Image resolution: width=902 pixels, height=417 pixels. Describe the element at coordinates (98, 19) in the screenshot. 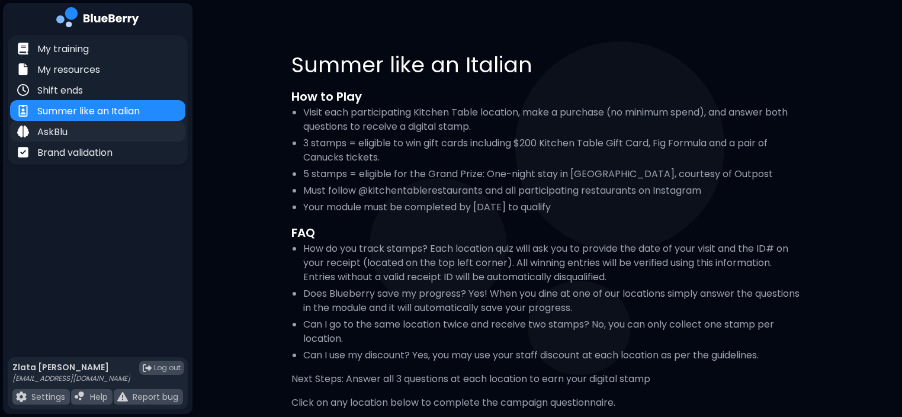

I see `img: company logo` at that location.